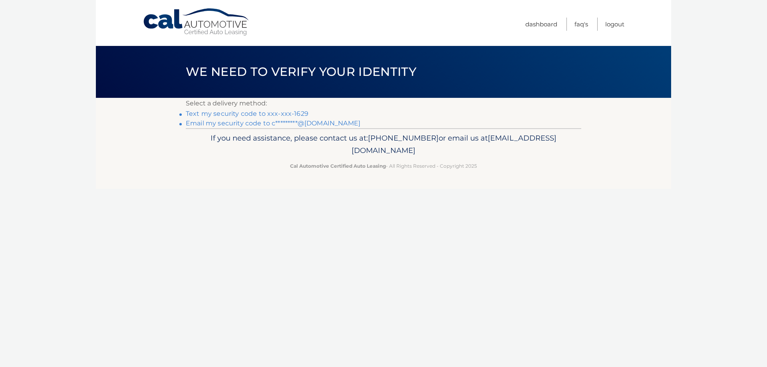  Describe the element at coordinates (384, 145) in the screenshot. I see `p: If you need assistance, please contact us at: or email us at` at that location.